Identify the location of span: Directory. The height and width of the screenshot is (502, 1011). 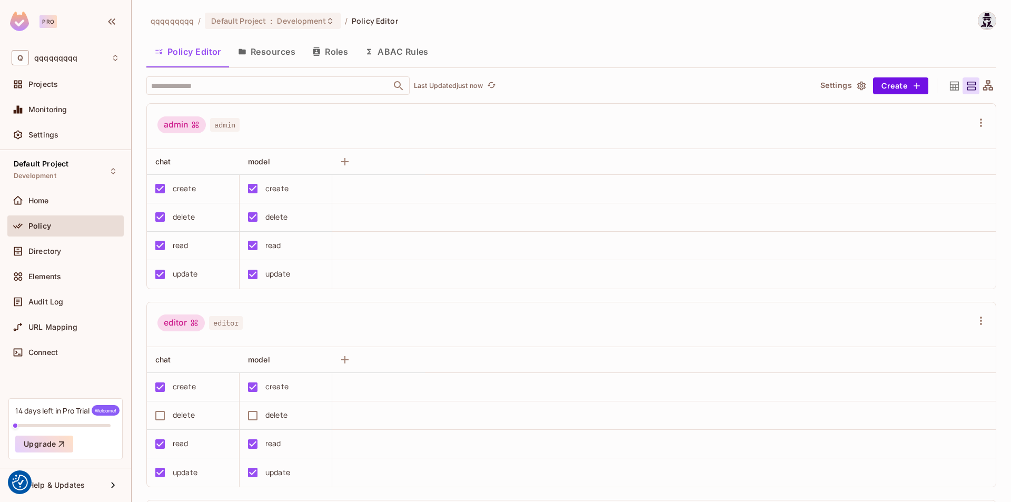
(45, 251).